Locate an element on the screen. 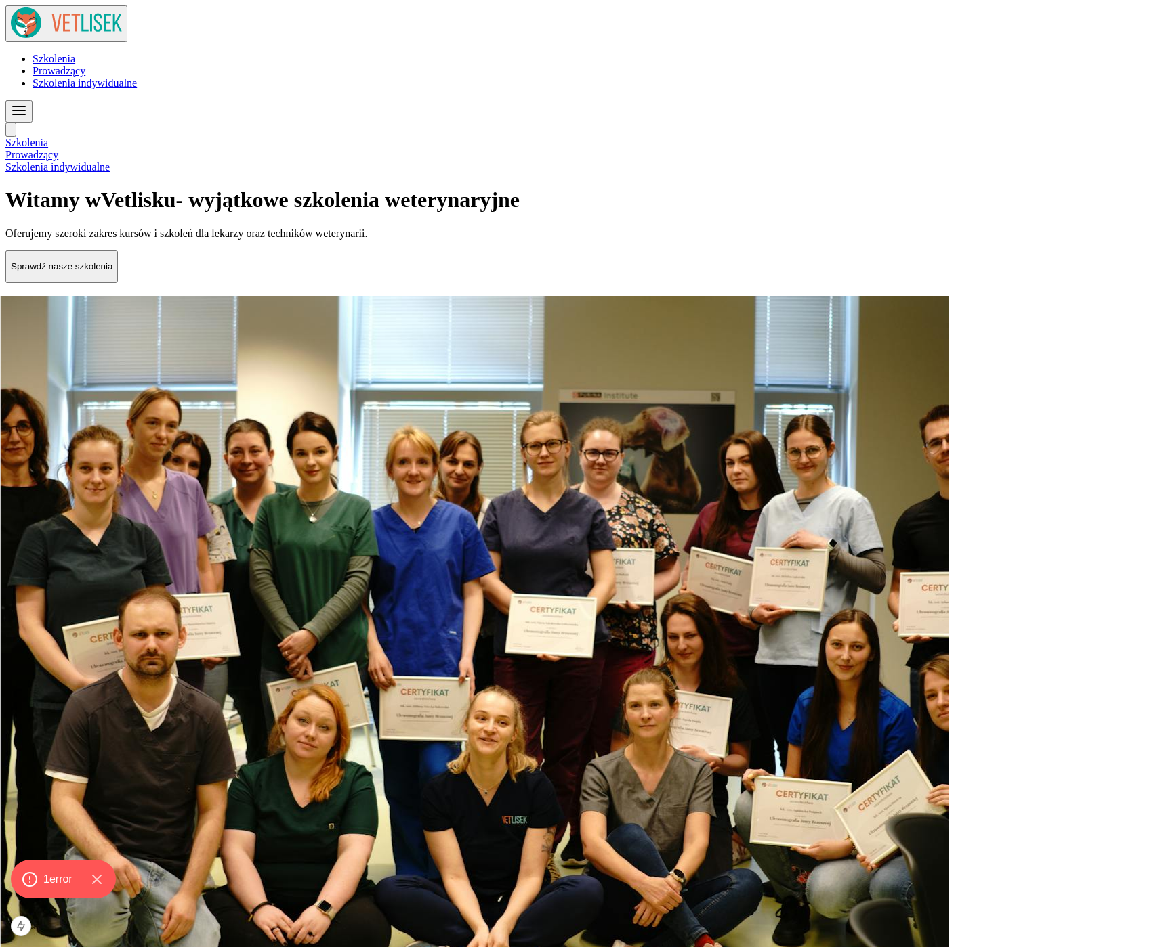  button: Sprawdź nasze szkolenia is located at coordinates (62, 267).